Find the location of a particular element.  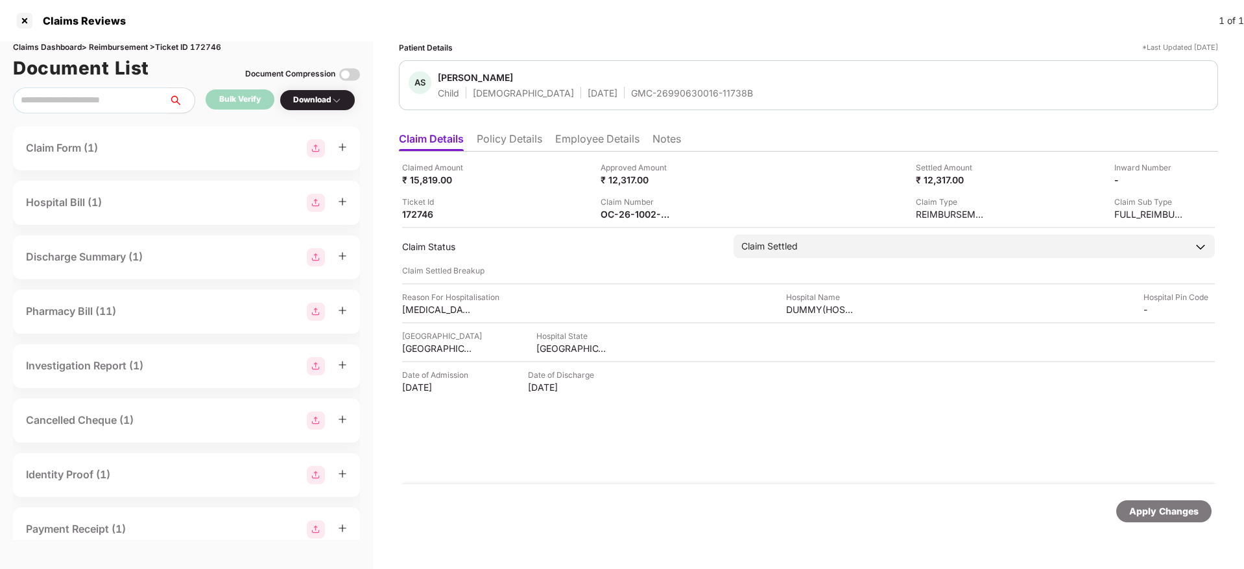

div: GMC-26990630016-11738B is located at coordinates (692, 93).